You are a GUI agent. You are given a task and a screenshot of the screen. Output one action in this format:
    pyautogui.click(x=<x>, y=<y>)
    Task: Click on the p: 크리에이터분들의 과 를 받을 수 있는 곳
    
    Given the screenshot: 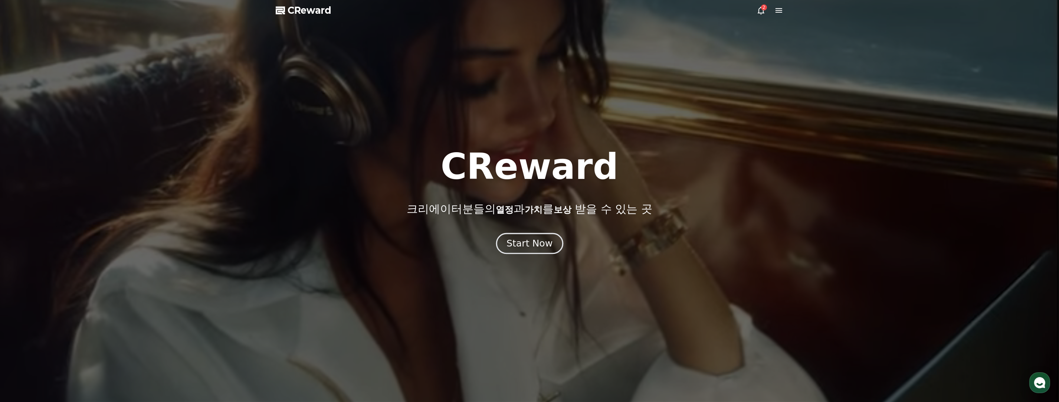 What is the action you would take?
    pyautogui.click(x=529, y=209)
    